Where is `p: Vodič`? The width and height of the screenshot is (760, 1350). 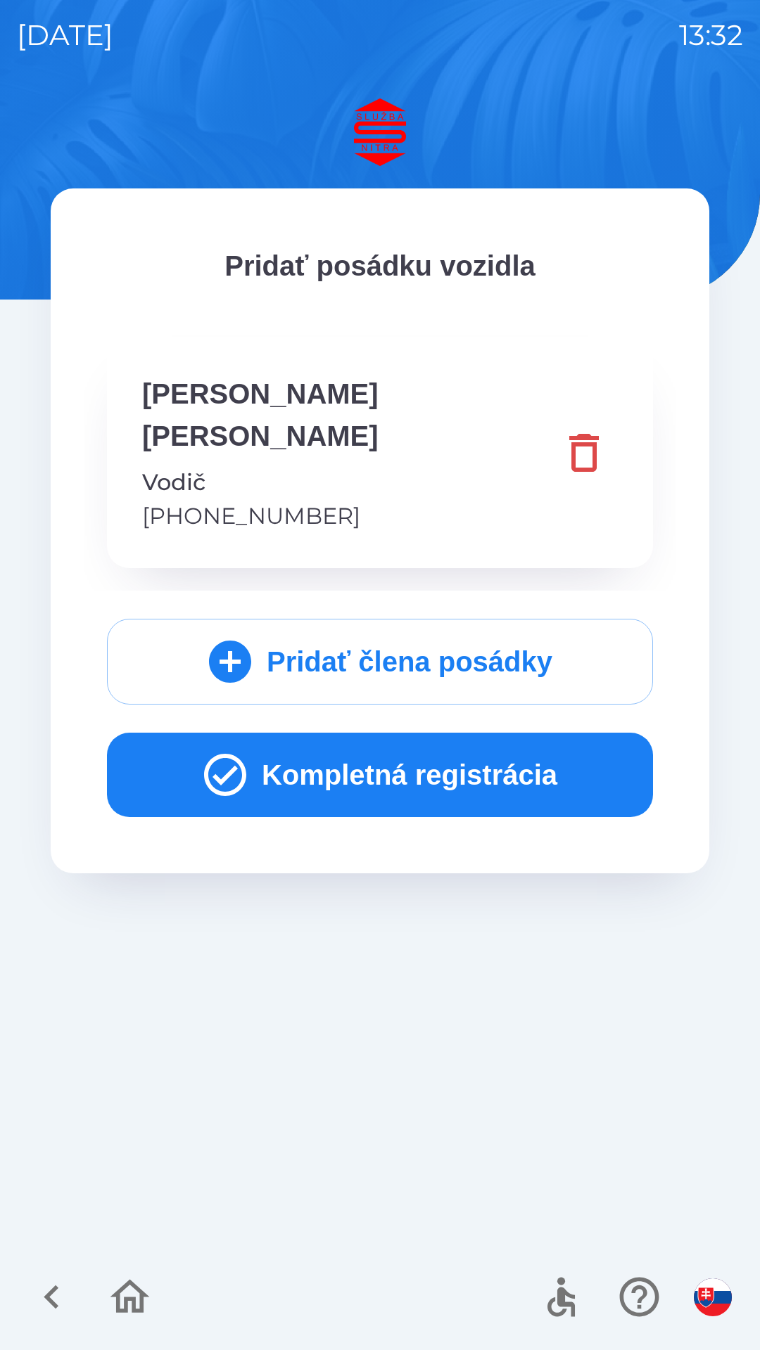
p: Vodič is located at coordinates (346, 483).